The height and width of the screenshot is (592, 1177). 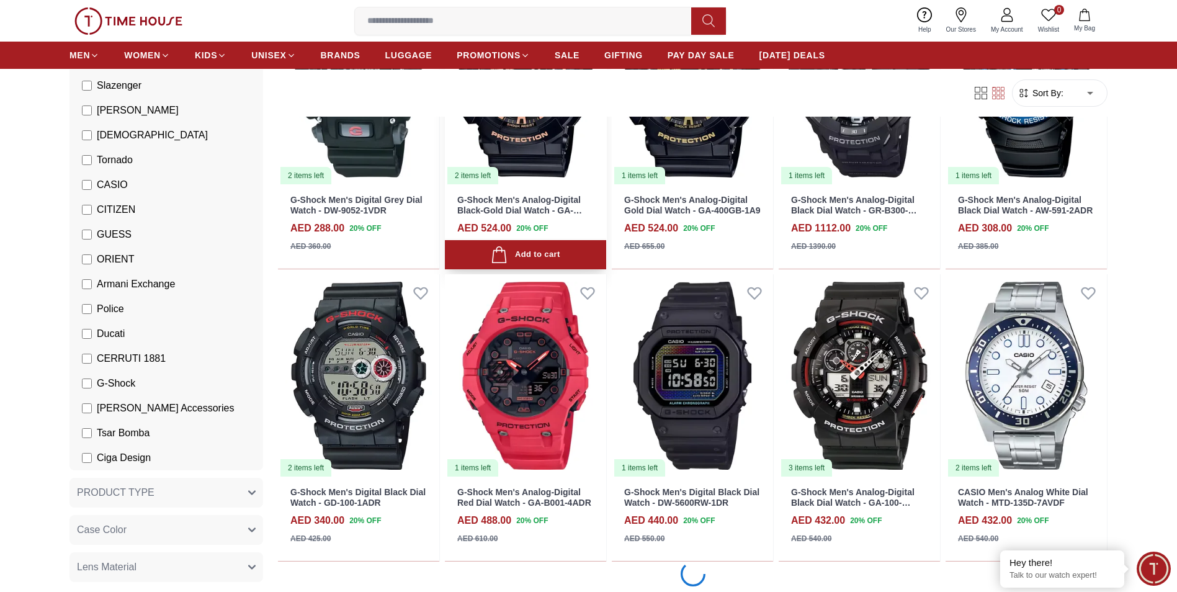 I want to click on a: SALE, so click(x=567, y=55).